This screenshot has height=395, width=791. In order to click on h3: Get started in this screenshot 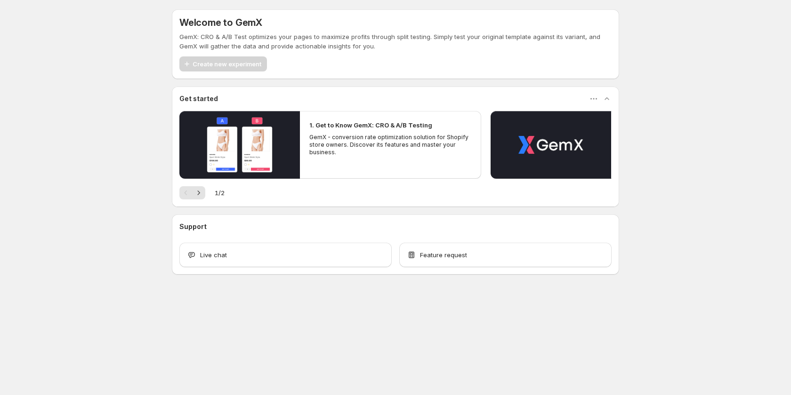, I will do `click(199, 99)`.